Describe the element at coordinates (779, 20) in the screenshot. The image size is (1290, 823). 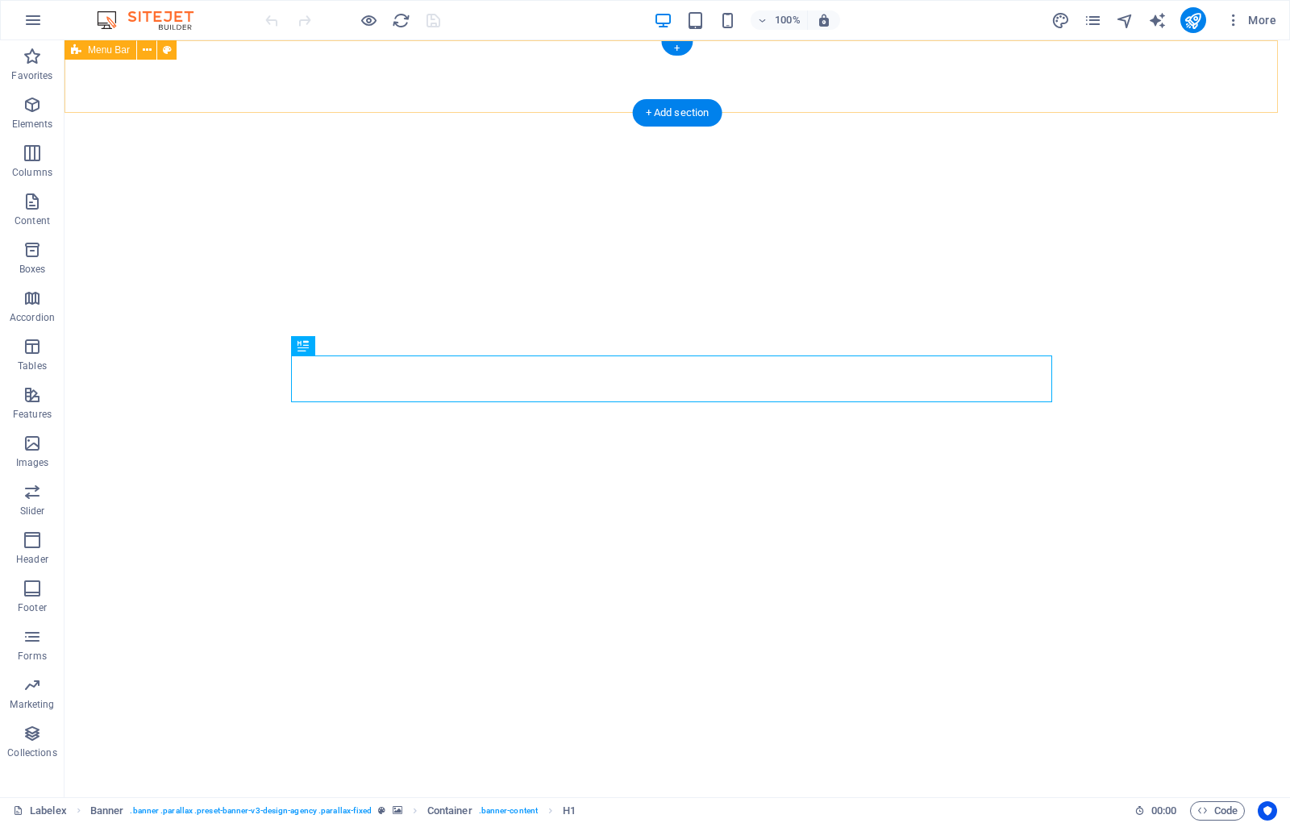
I see `button: 100%` at that location.